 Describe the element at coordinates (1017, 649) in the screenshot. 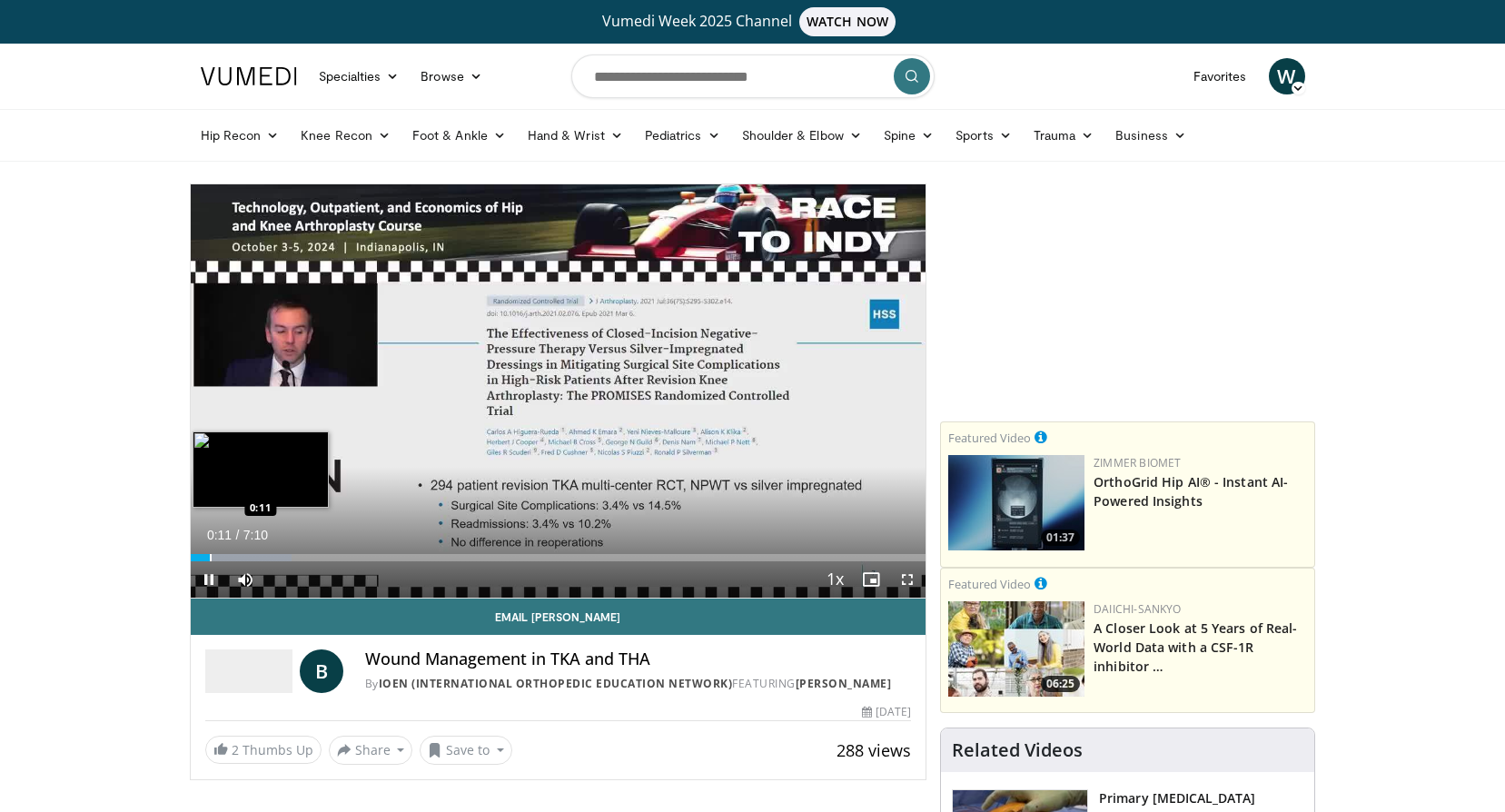

I see `img: 93c22cae-14d1-47f0-9e4a-a244e824b022.png.150x105_q85_crop-smart_upscale.jpg` at that location.